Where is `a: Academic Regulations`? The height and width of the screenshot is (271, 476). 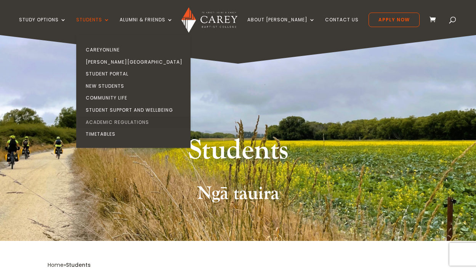
a: Academic Regulations is located at coordinates (135, 122).